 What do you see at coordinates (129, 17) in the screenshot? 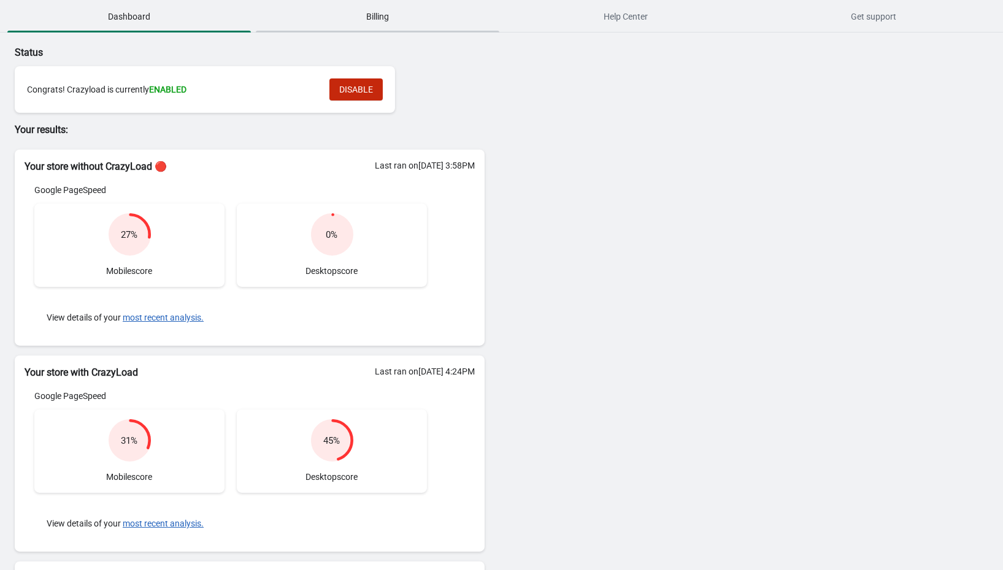
I see `span: Dashboard` at bounding box center [129, 17].